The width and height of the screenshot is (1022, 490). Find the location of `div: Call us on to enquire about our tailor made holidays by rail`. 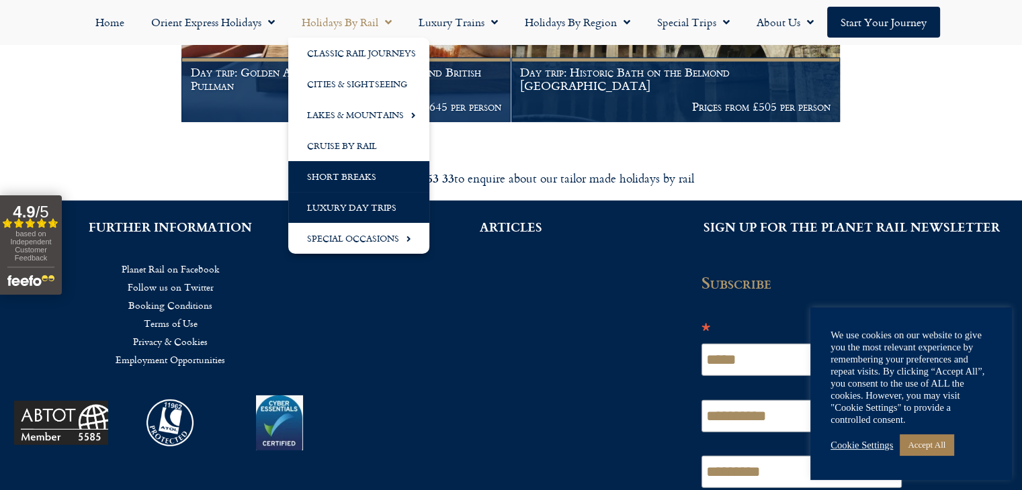

div: Call us on to enquire about our tailor made holidays by rail is located at coordinates (511, 178).